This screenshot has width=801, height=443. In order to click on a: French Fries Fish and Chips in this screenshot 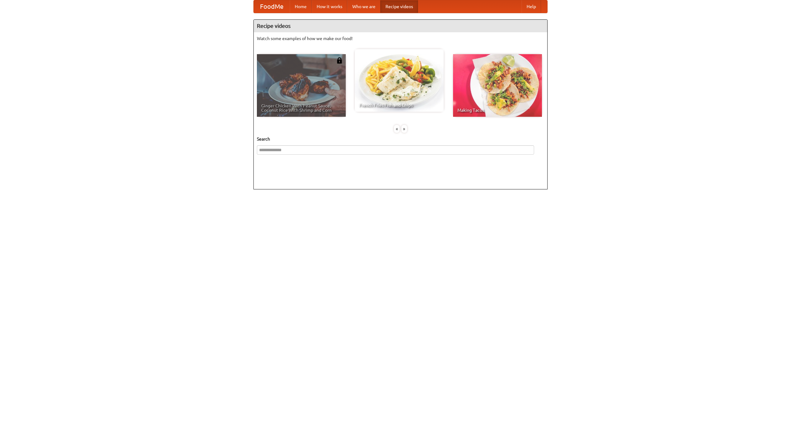, I will do `click(399, 80)`.